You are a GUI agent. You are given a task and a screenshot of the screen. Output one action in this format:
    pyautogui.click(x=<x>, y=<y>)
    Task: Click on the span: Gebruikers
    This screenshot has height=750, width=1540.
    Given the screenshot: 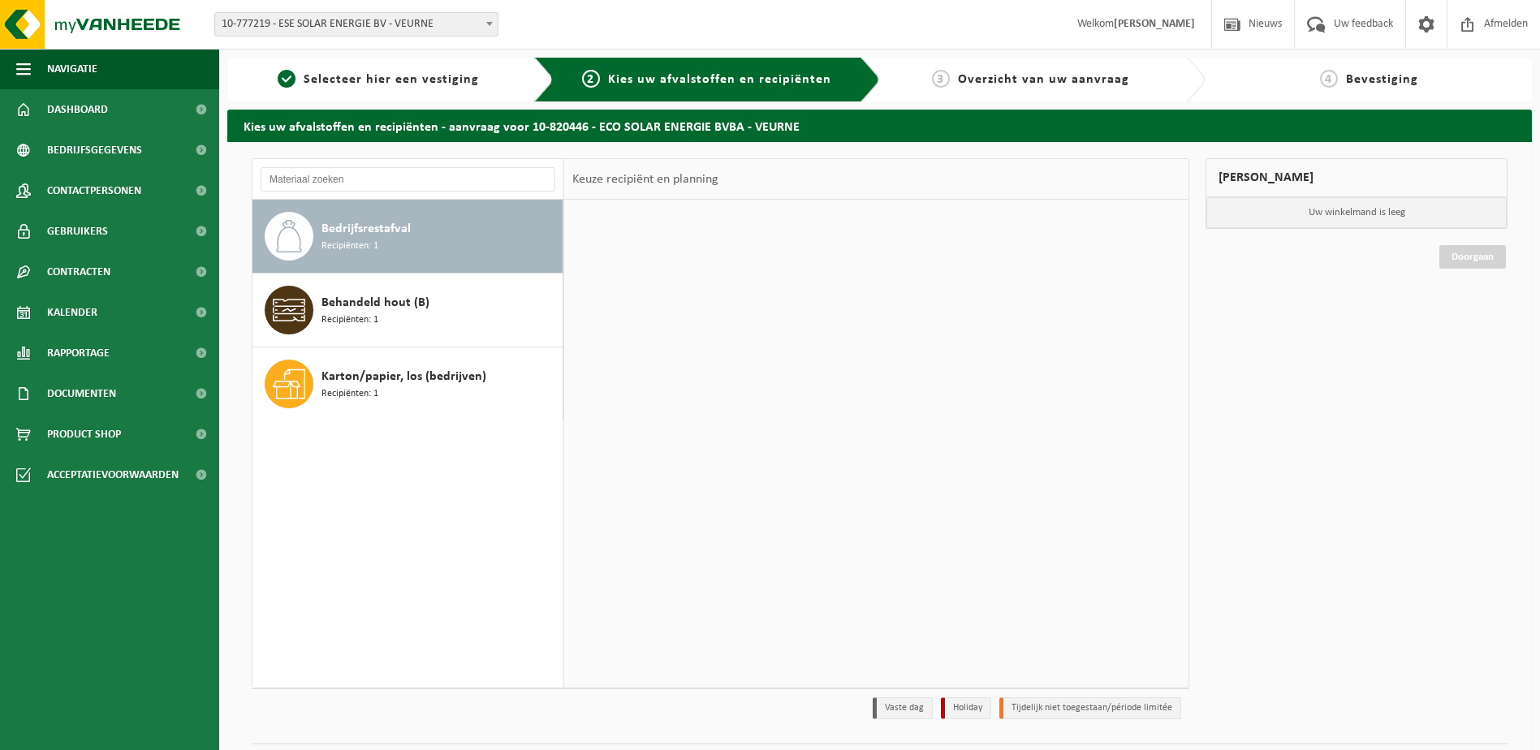 What is the action you would take?
    pyautogui.click(x=77, y=231)
    